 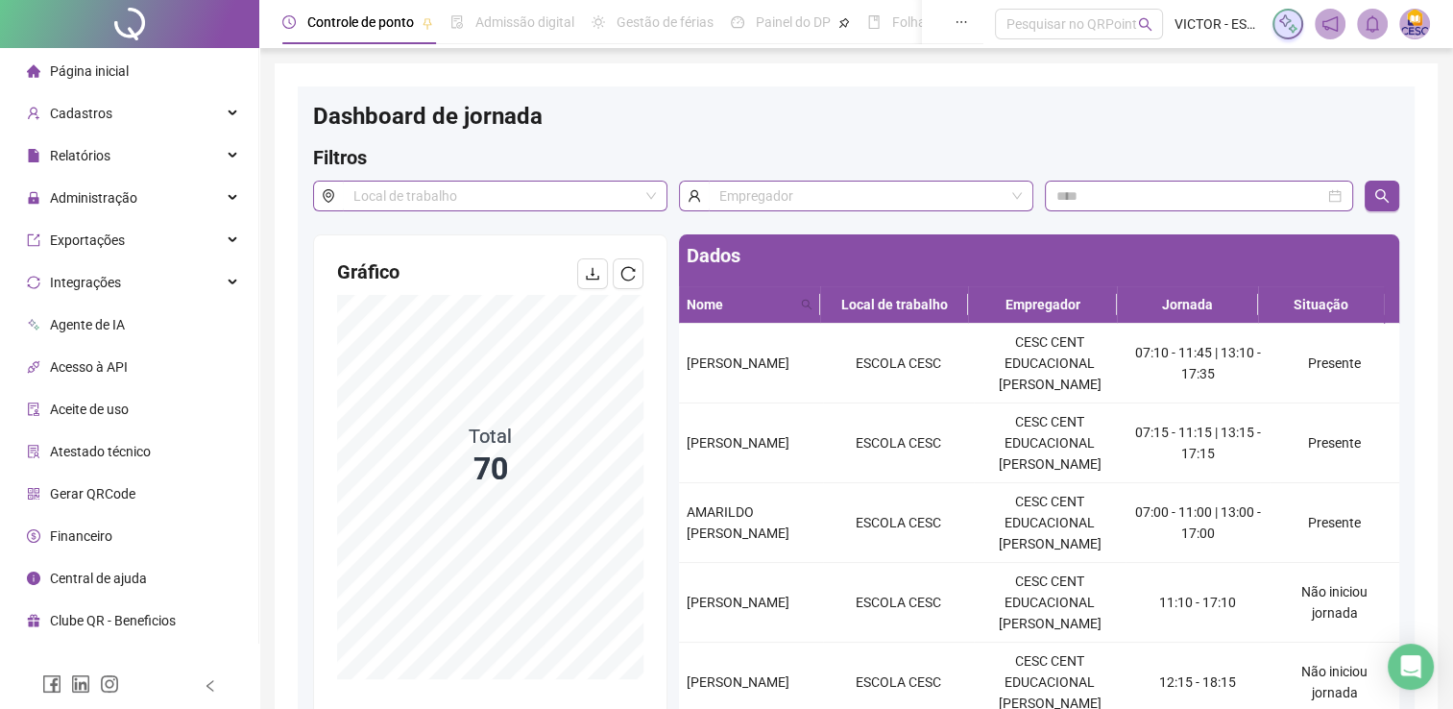 What do you see at coordinates (1042, 304) in the screenshot?
I see `th: Empregador` at bounding box center [1042, 304].